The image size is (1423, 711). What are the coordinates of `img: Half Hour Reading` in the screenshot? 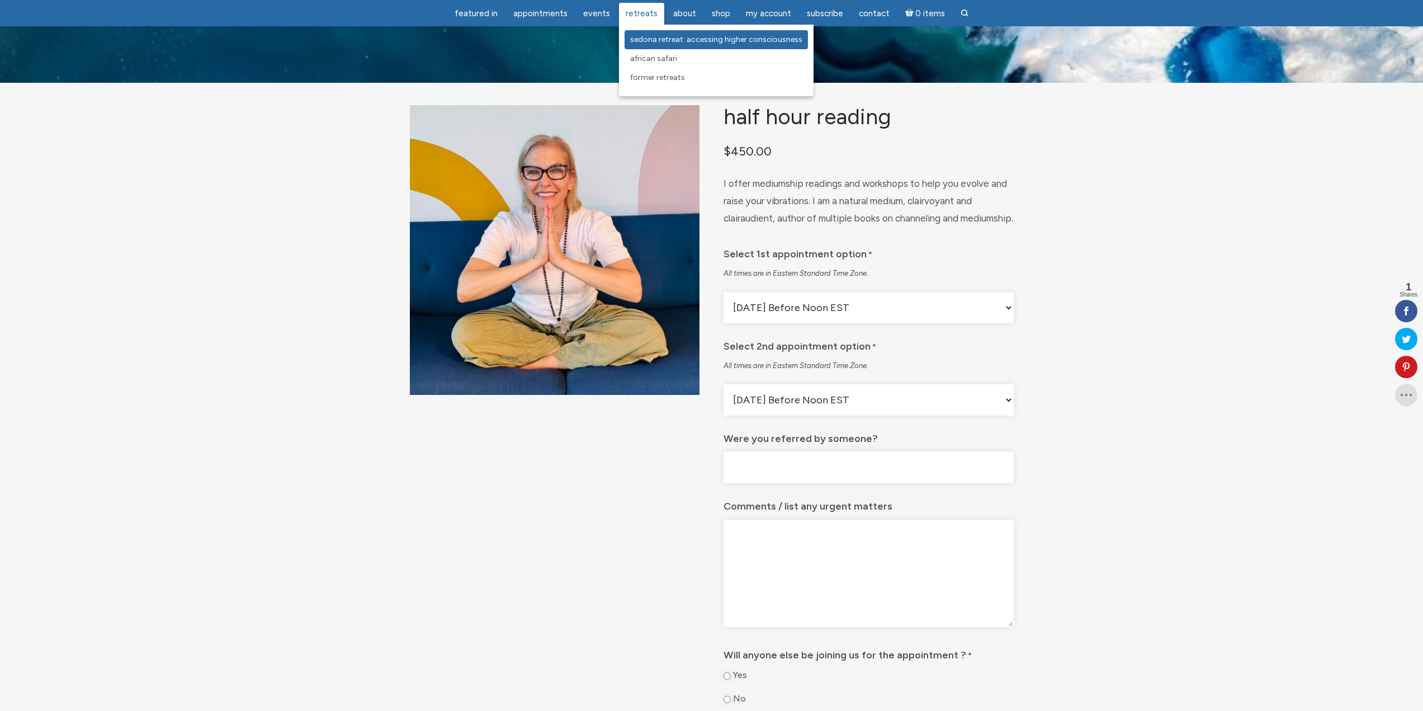 It's located at (555, 250).